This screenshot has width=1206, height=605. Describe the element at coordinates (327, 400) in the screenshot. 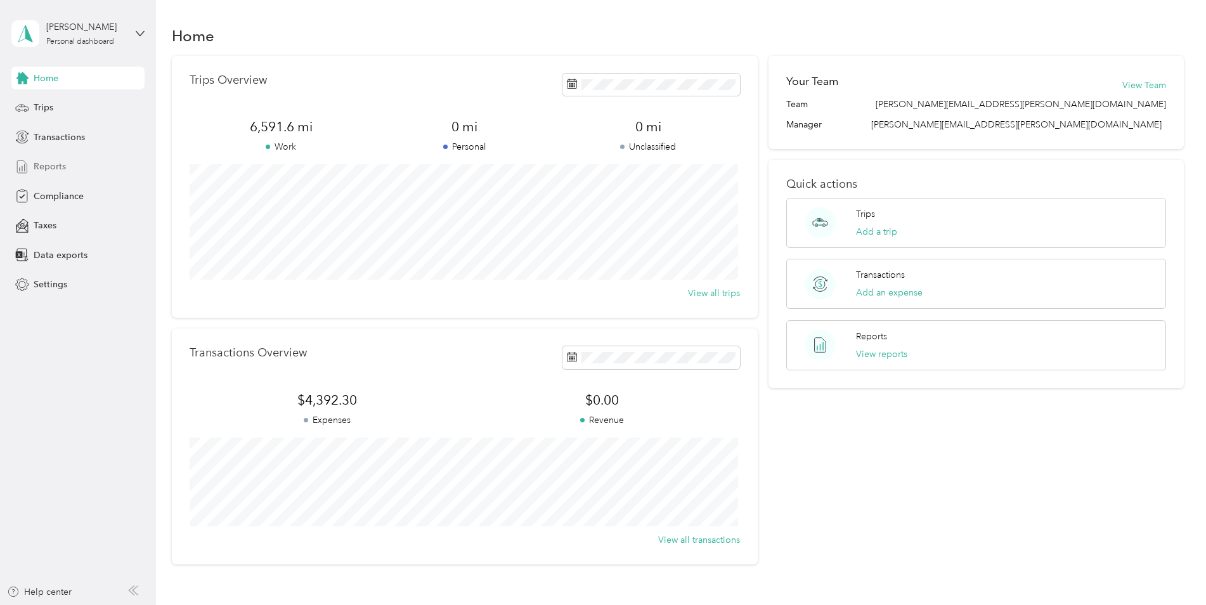

I see `span: $4,392.30` at that location.